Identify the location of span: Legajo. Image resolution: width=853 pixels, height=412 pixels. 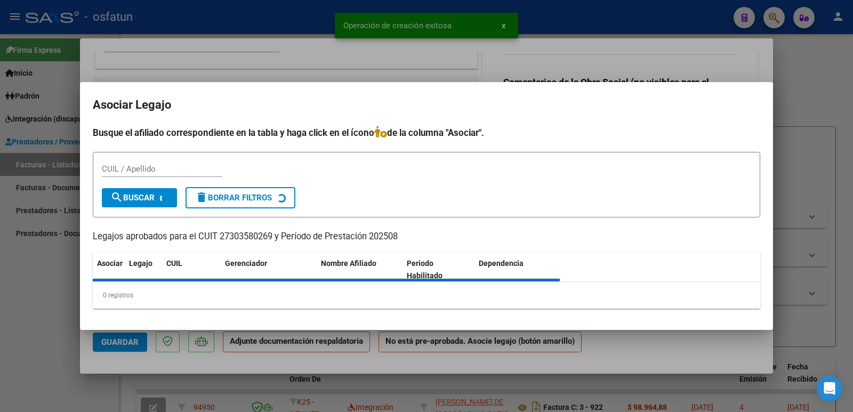
(141, 263).